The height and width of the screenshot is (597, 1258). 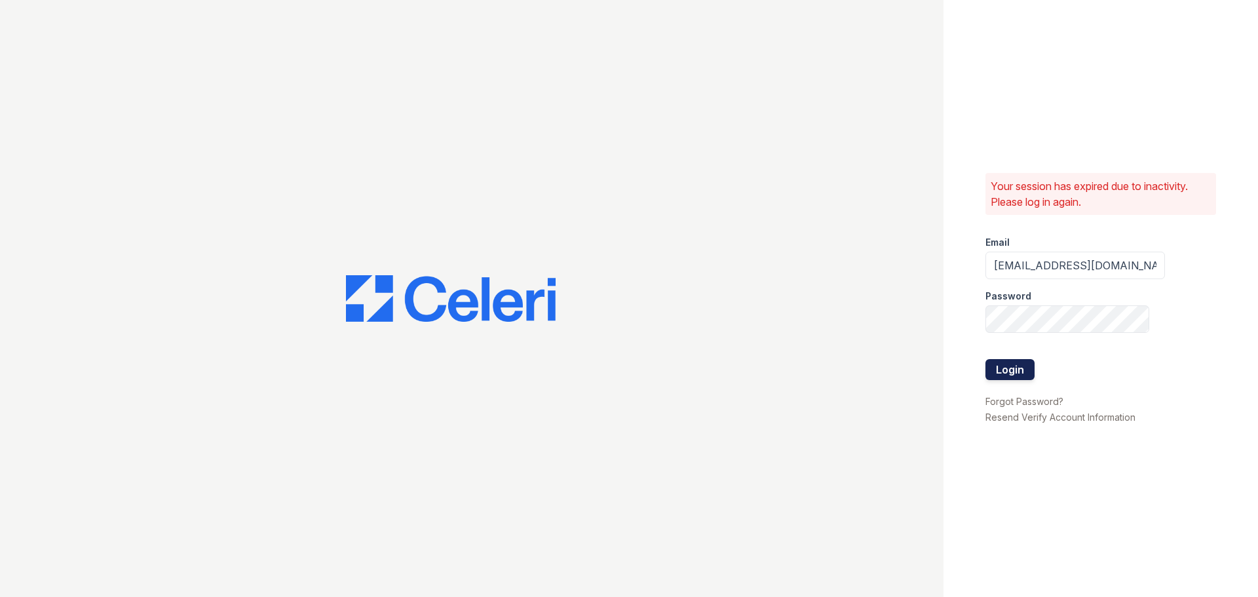 I want to click on label: Email, so click(x=998, y=243).